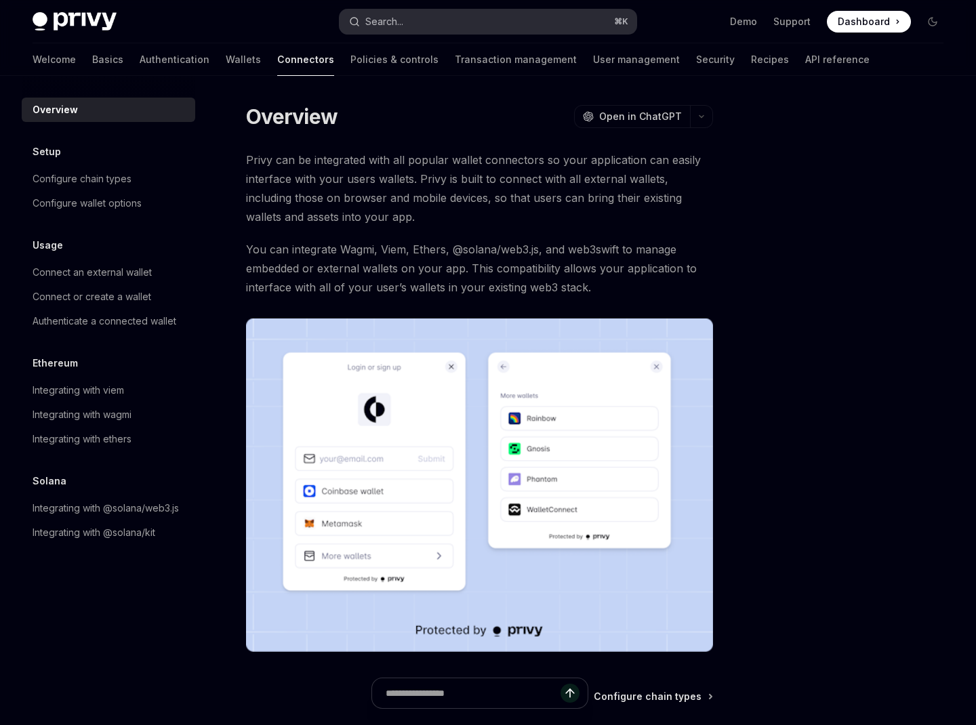 This screenshot has width=976, height=725. Describe the element at coordinates (108, 391) in the screenshot. I see `a: Integrating with viem` at that location.